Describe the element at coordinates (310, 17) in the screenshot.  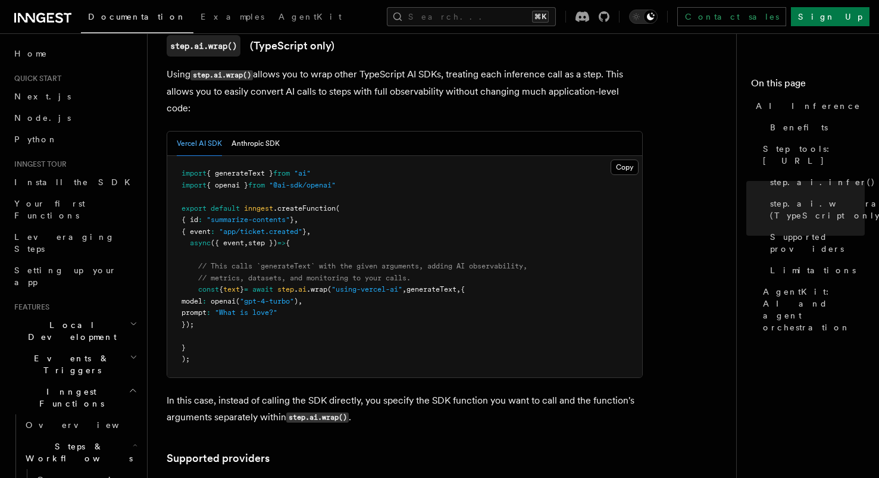
I see `span: AgentKit` at that location.